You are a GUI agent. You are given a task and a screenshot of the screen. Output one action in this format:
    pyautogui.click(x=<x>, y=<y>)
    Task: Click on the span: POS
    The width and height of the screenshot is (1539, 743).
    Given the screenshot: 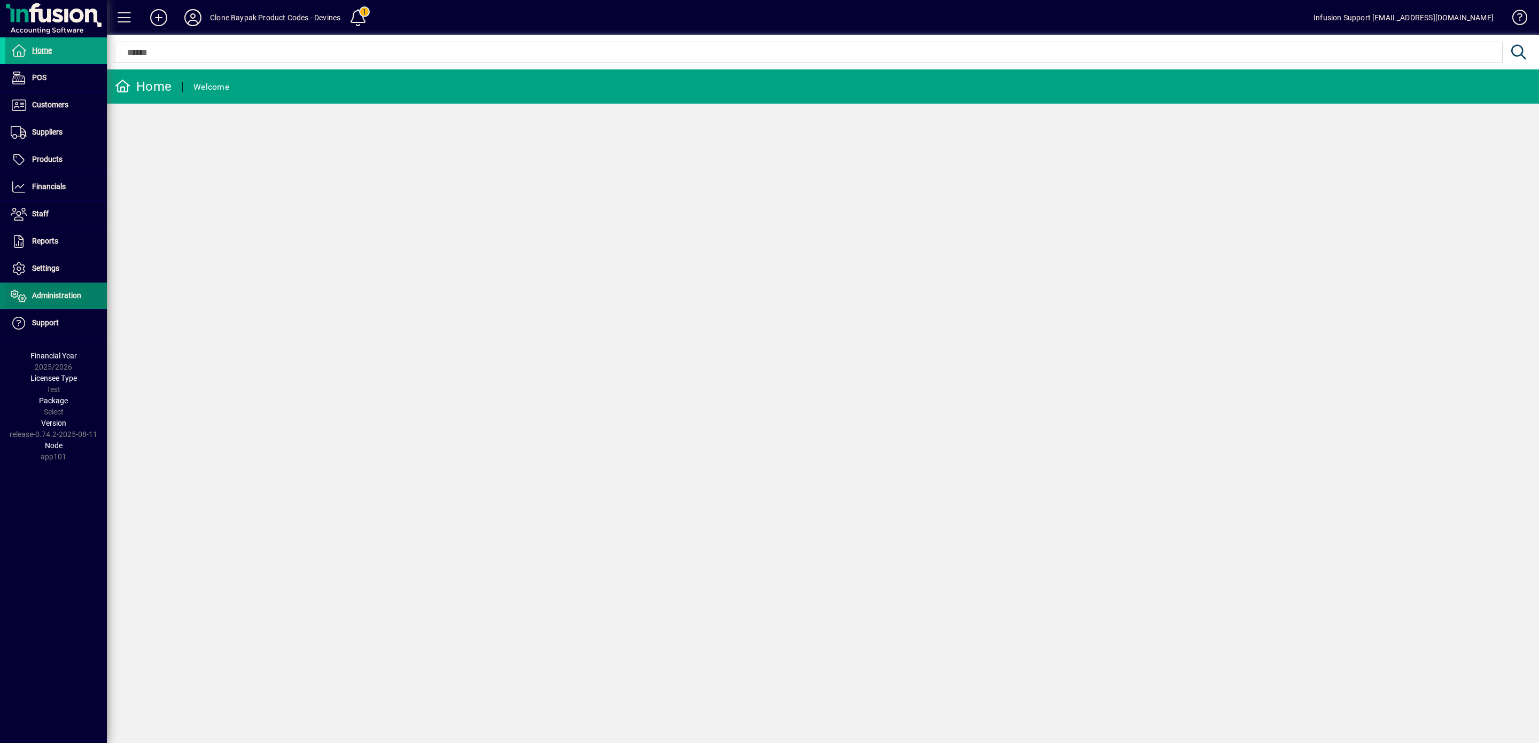 What is the action you would take?
    pyautogui.click(x=39, y=77)
    